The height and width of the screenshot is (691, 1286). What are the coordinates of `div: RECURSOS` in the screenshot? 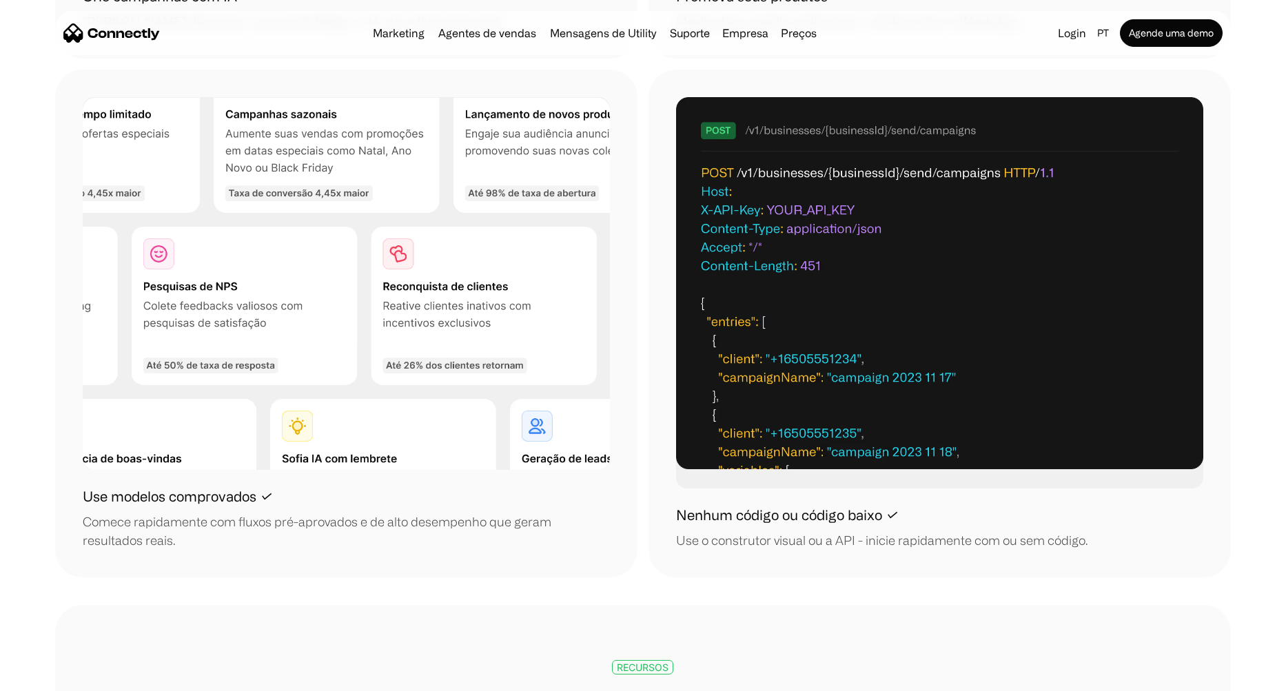 It's located at (642, 667).